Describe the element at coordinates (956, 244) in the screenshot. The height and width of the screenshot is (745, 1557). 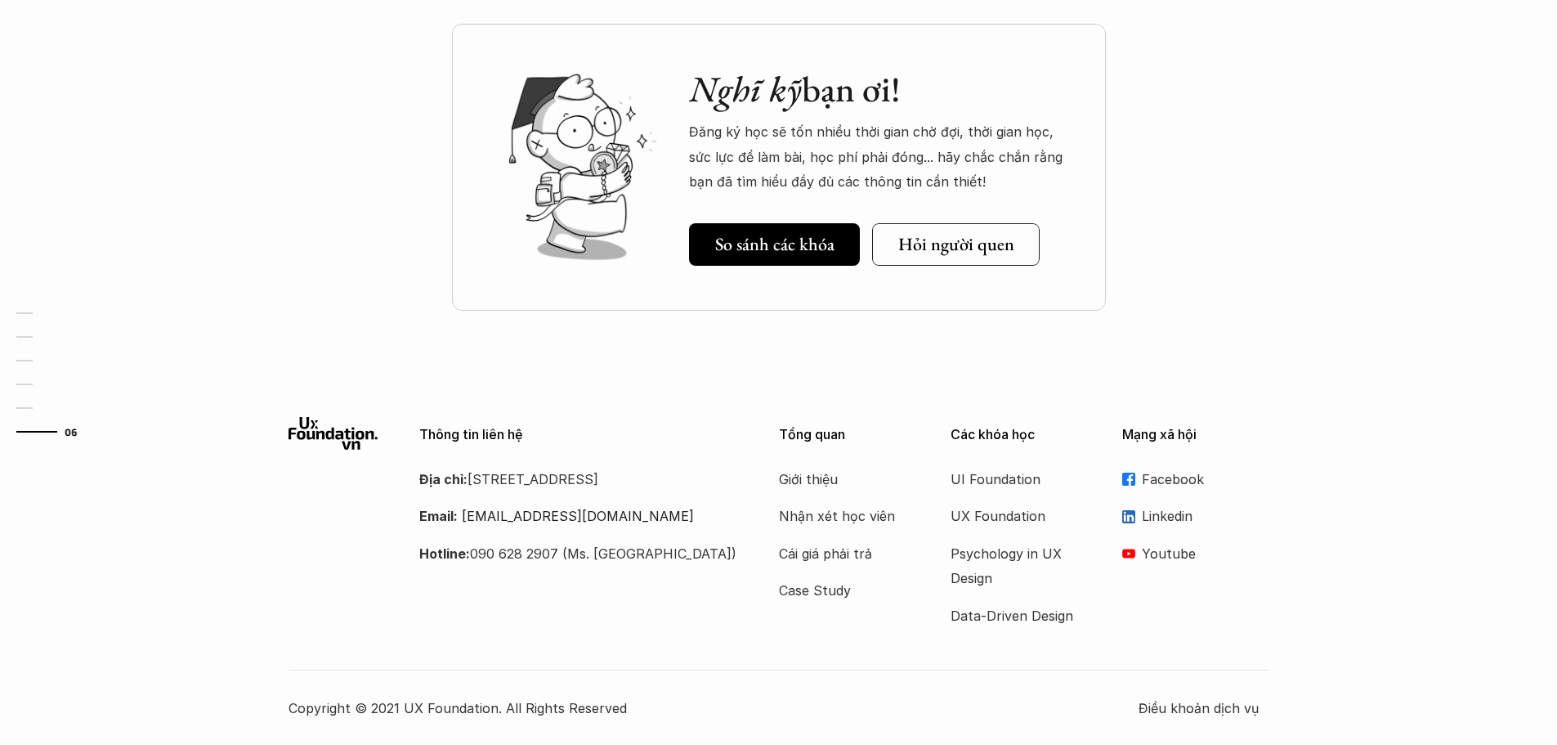
I see `a: Hỏi người quen` at that location.